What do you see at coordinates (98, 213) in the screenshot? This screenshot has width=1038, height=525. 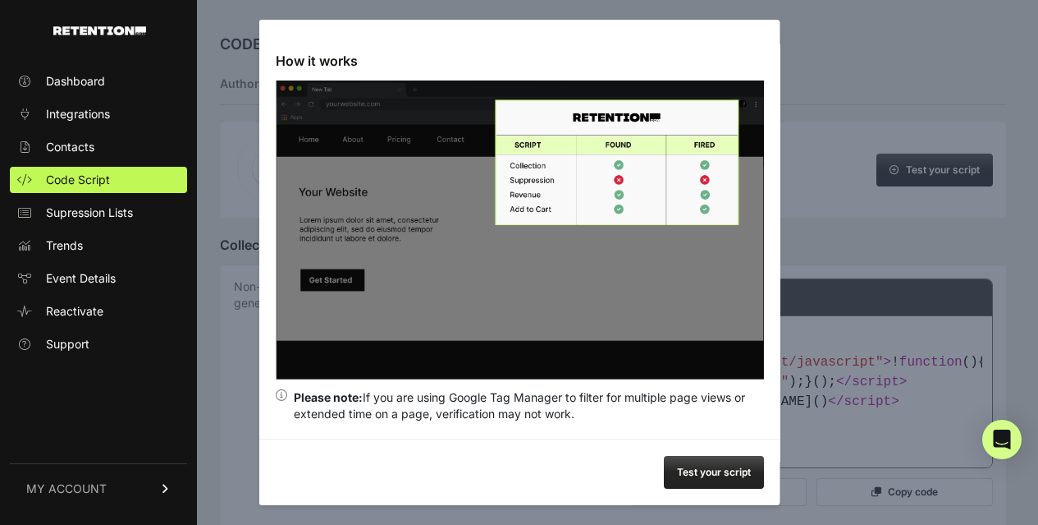 I see `a: Supression Lists` at bounding box center [98, 213].